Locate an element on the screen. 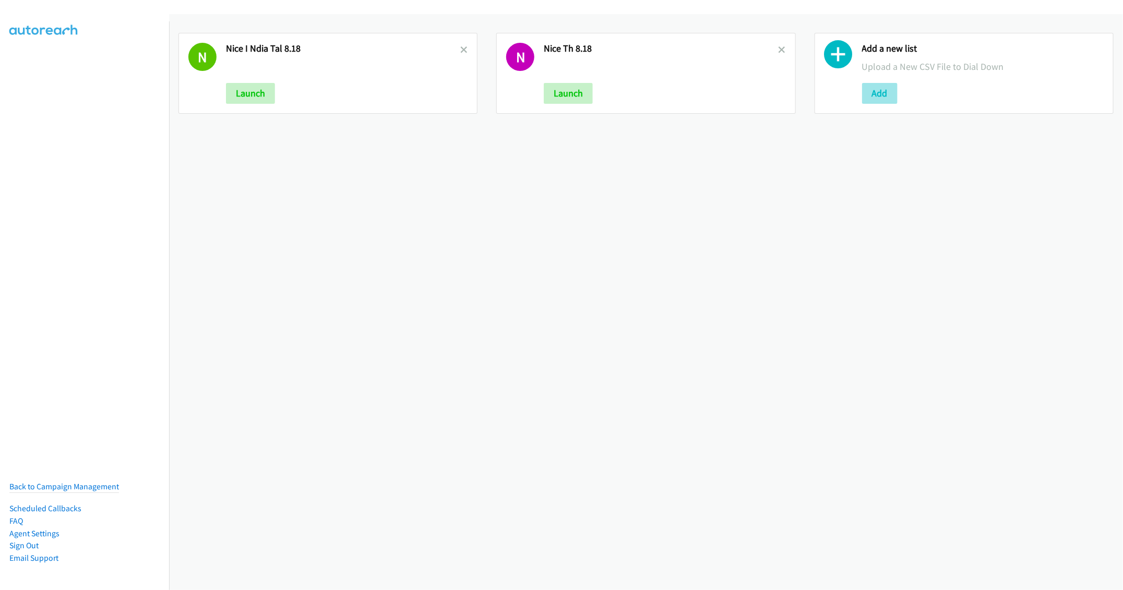 This screenshot has width=1123, height=590. h2: Nice I Ndia Tal 8.18 is located at coordinates (343, 49).